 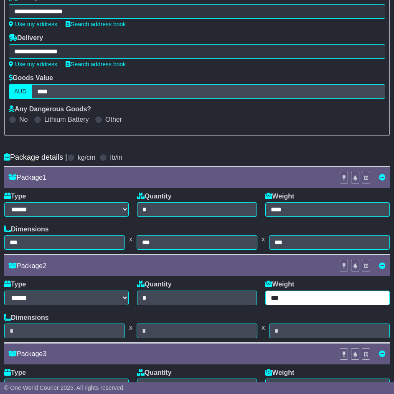 What do you see at coordinates (64, 388) in the screenshot?
I see `span: © One World Courier 2025. All rights reserved.` at bounding box center [64, 388].